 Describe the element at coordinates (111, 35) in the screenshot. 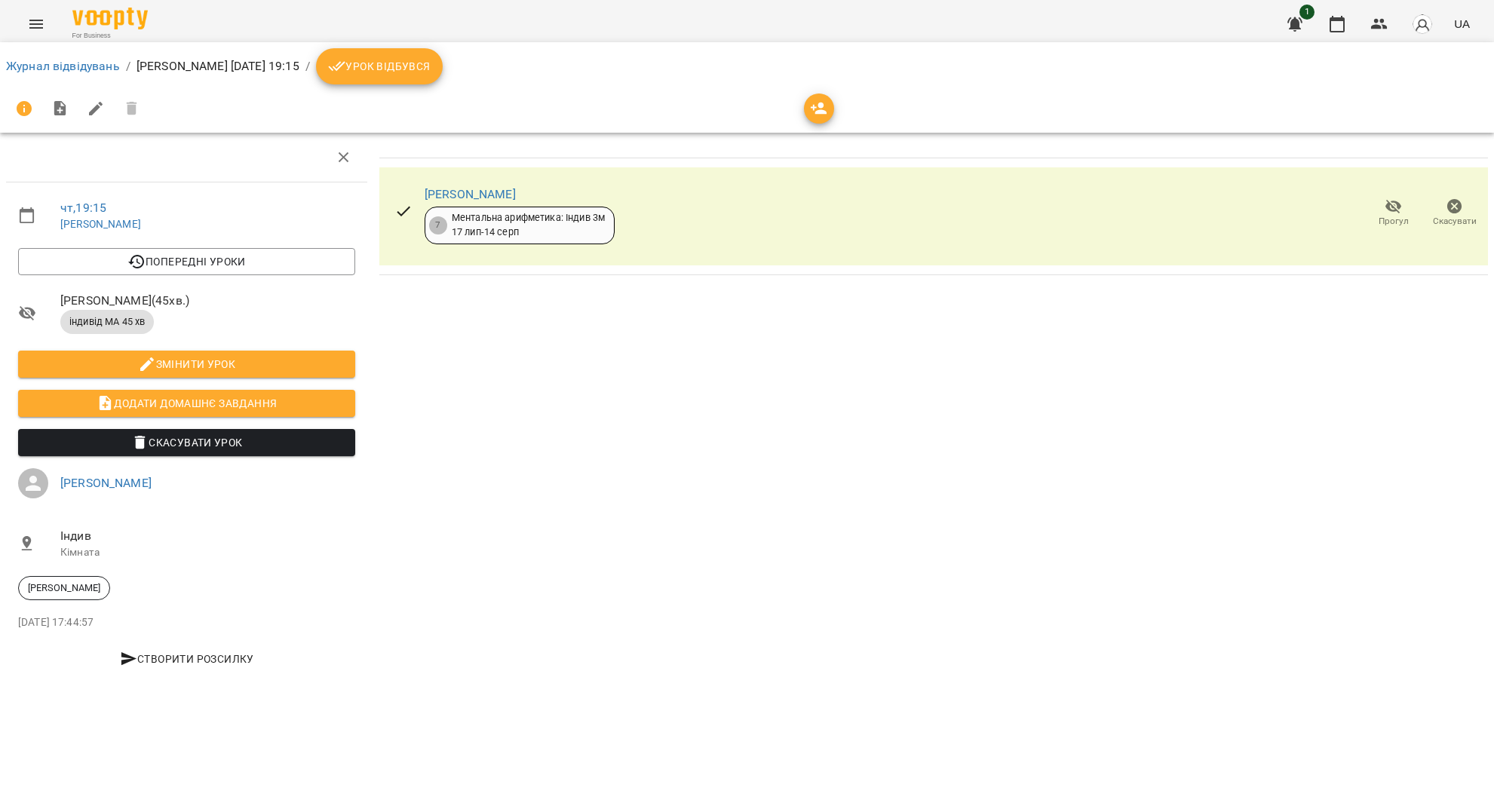

I see `span: For Business` at that location.